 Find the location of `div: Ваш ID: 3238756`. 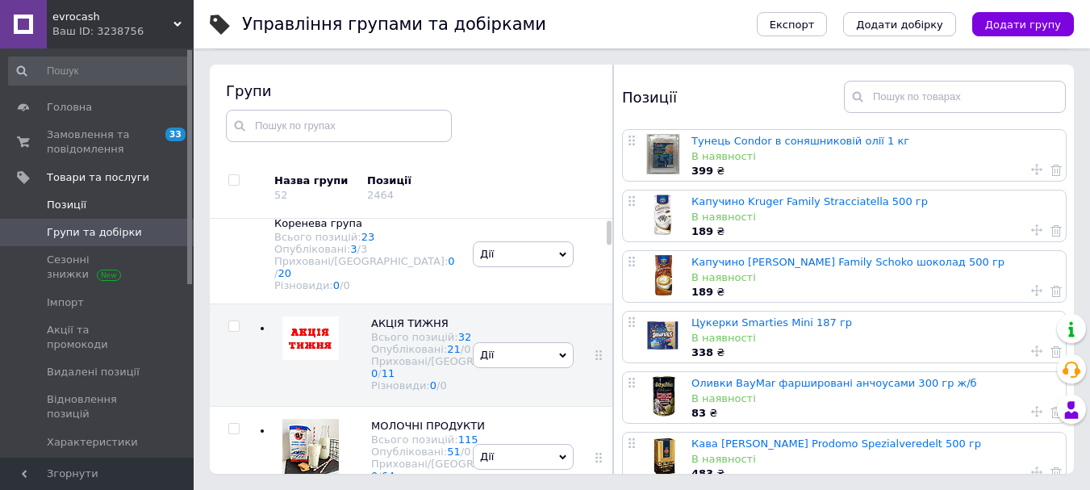

div: Ваш ID: 3238756 is located at coordinates (123, 31).